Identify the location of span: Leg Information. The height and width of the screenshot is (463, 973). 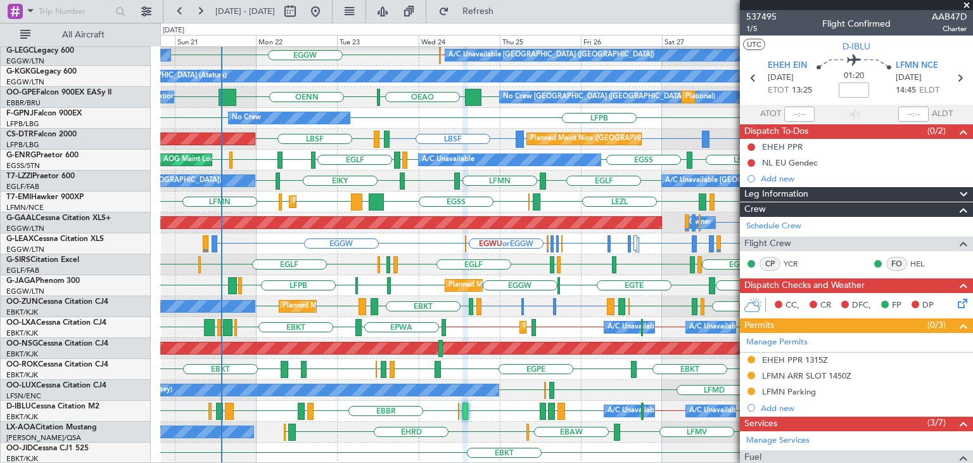
(776, 194).